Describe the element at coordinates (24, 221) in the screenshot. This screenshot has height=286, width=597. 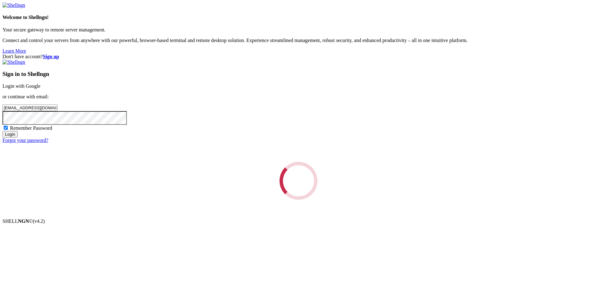
I see `b: NGN` at that location.